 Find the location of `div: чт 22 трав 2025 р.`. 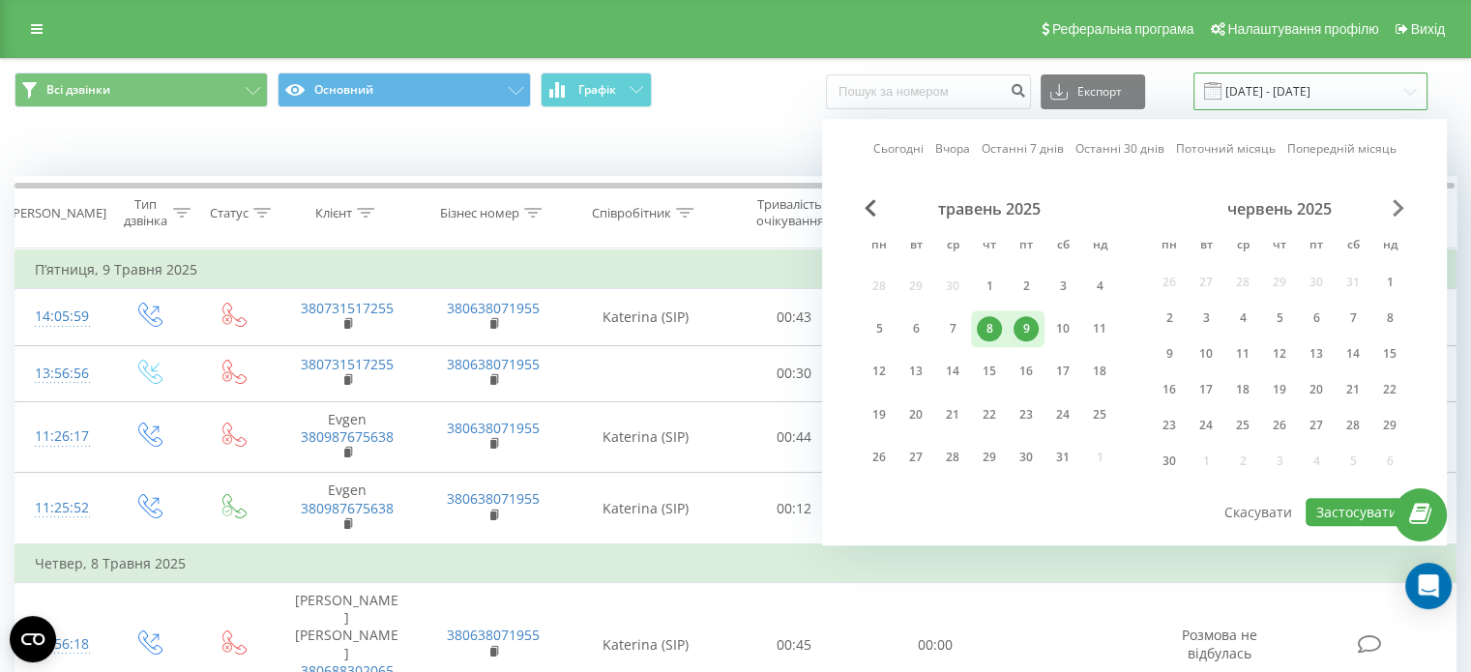

div: чт 22 трав 2025 р. is located at coordinates (989, 414).